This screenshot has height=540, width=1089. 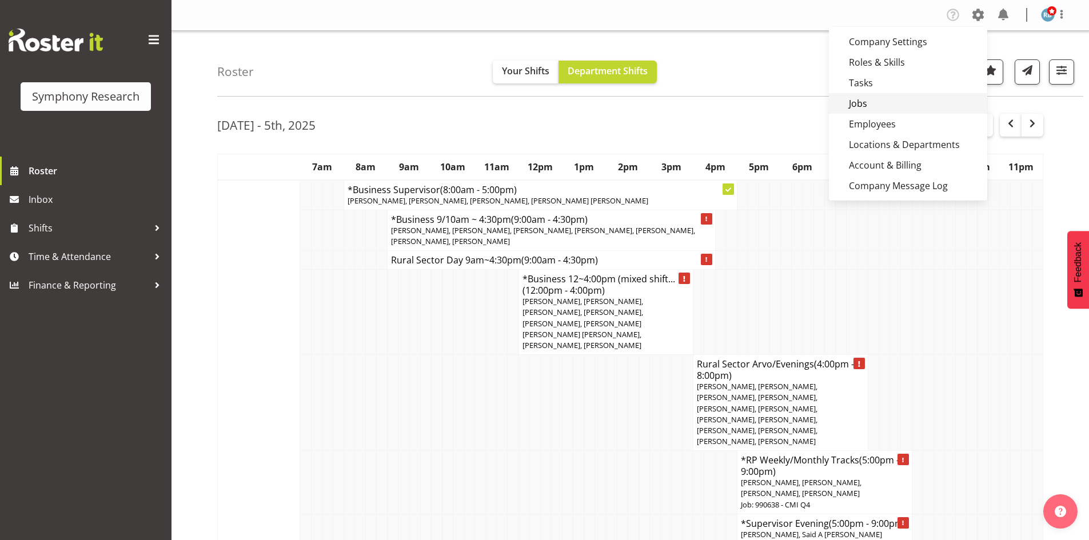 What do you see at coordinates (780, 370) in the screenshot?
I see `h4: Rural Sector Arvo/Evenings` at bounding box center [780, 370].